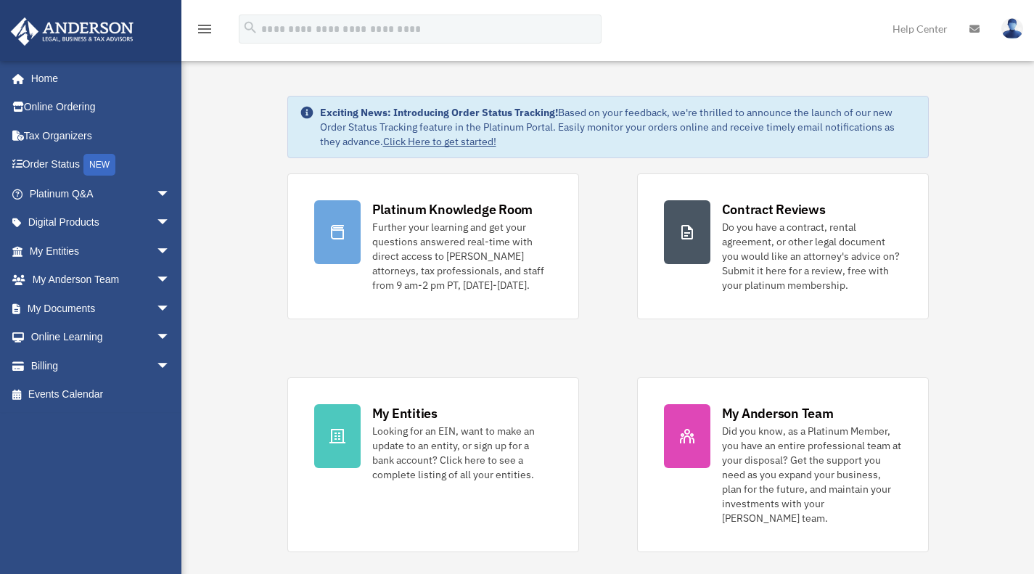 The width and height of the screenshot is (1034, 574). I want to click on a: Billingarrow_drop_down, so click(101, 366).